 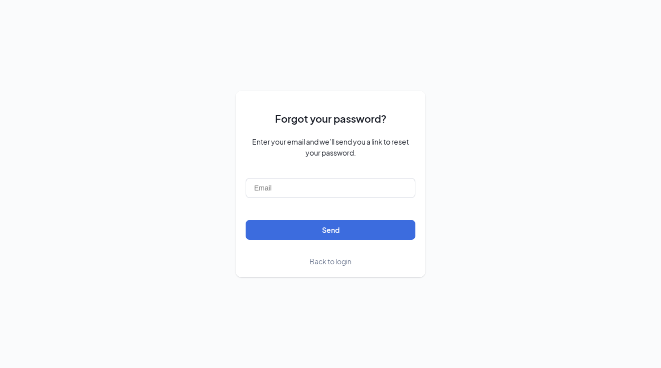 What do you see at coordinates (330, 147) in the screenshot?
I see `span: Enter your email and we’ll send you a link to reset your password.` at bounding box center [330, 147].